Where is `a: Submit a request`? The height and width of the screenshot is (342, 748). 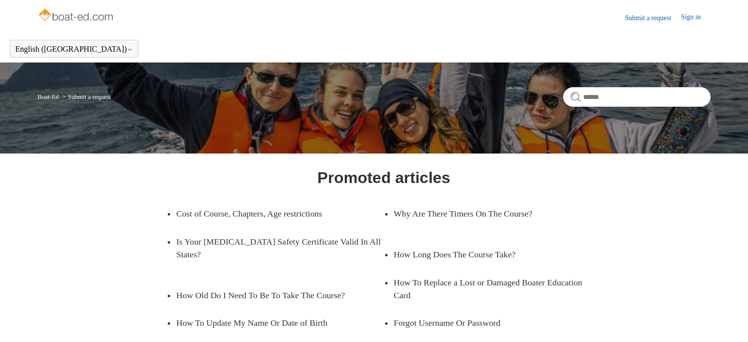
a: Submit a request is located at coordinates (653, 18).